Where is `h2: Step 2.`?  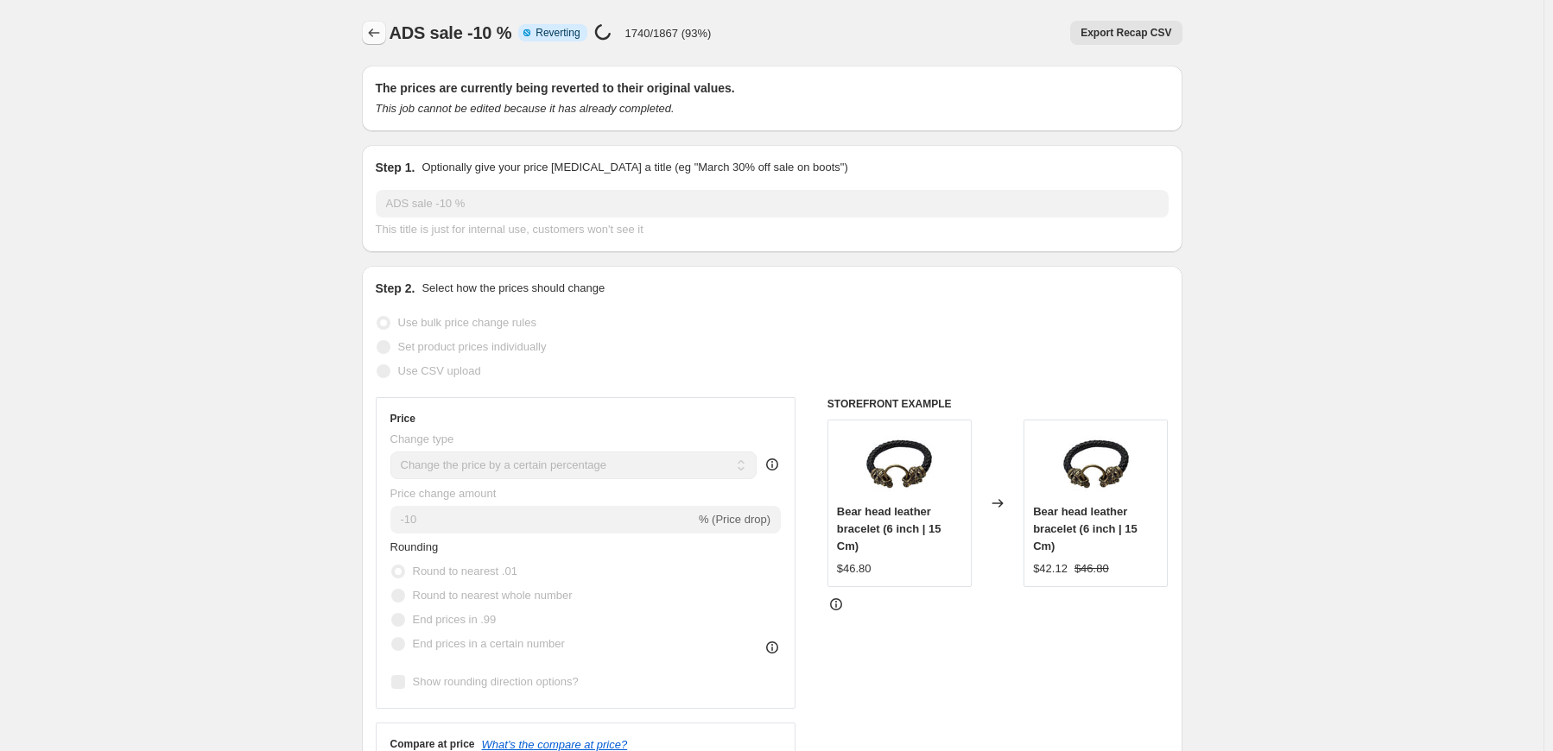
h2: Step 2. is located at coordinates (396, 288).